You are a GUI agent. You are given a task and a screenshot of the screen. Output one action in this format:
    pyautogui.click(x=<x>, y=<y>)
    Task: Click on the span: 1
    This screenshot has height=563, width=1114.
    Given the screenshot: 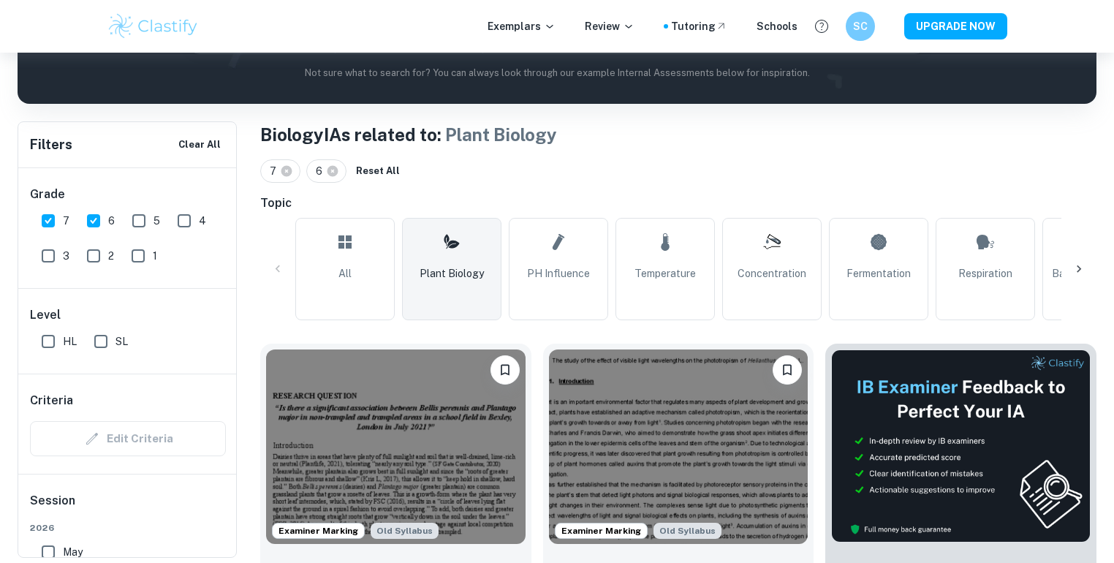 What is the action you would take?
    pyautogui.click(x=155, y=256)
    